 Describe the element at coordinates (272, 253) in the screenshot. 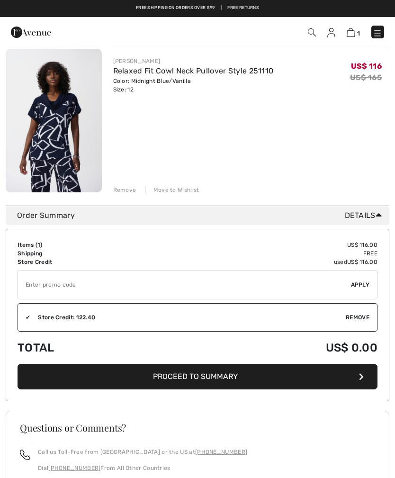

I see `td: Free` at that location.